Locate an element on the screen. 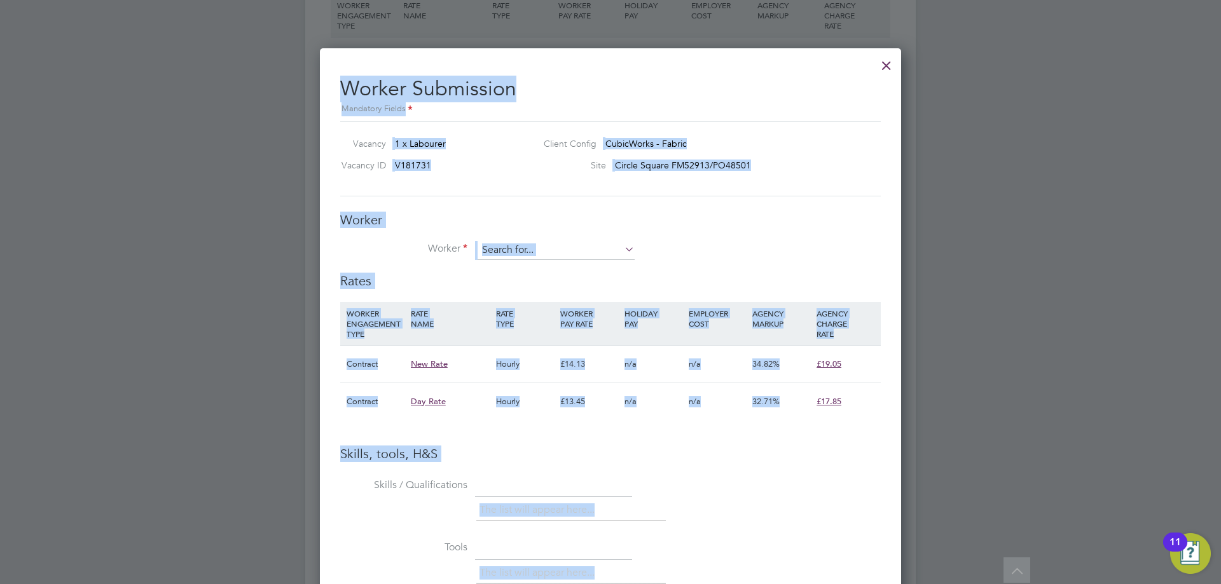  span: 34.82% is located at coordinates (766, 364).